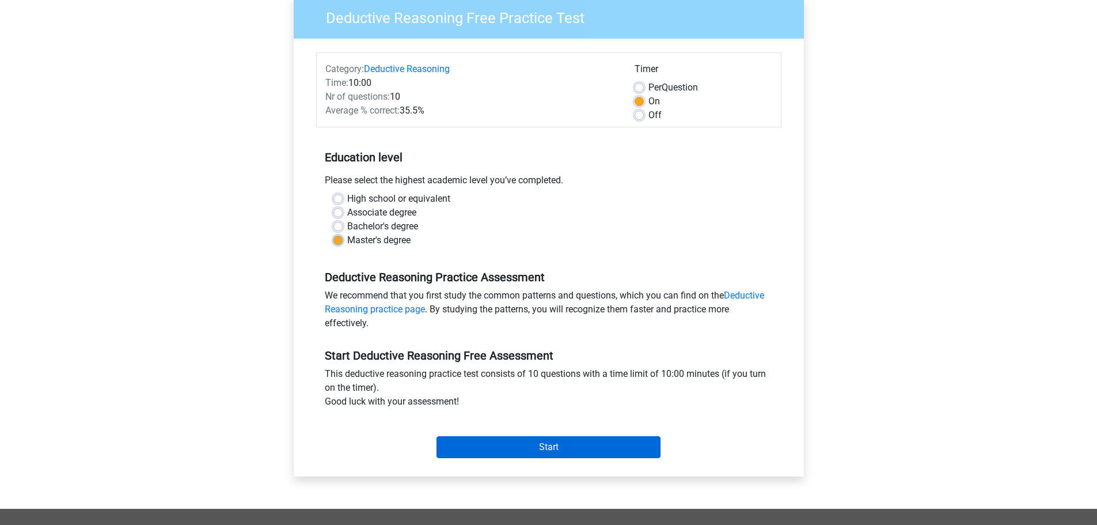 The width and height of the screenshot is (1097, 525). Describe the element at coordinates (549, 157) in the screenshot. I see `h5: Education level` at that location.